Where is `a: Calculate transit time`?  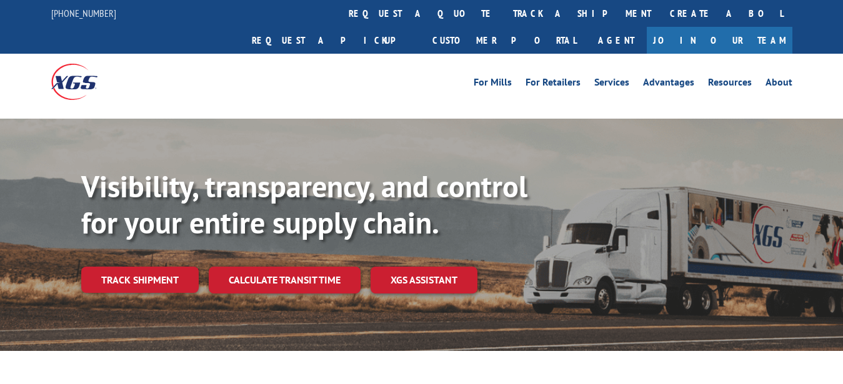
a: Calculate transit time is located at coordinates (284, 280).